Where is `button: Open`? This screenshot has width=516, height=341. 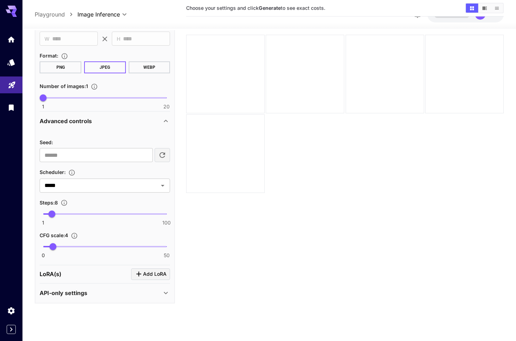 button: Open is located at coordinates (163, 185).